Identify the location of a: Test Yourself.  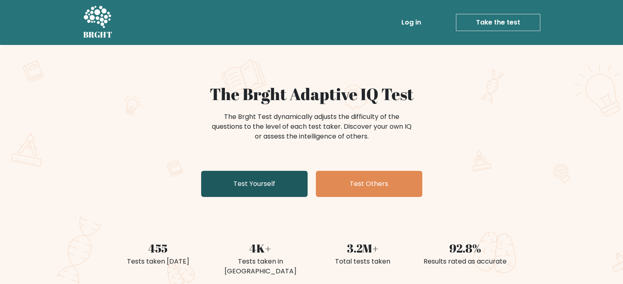
(254, 184).